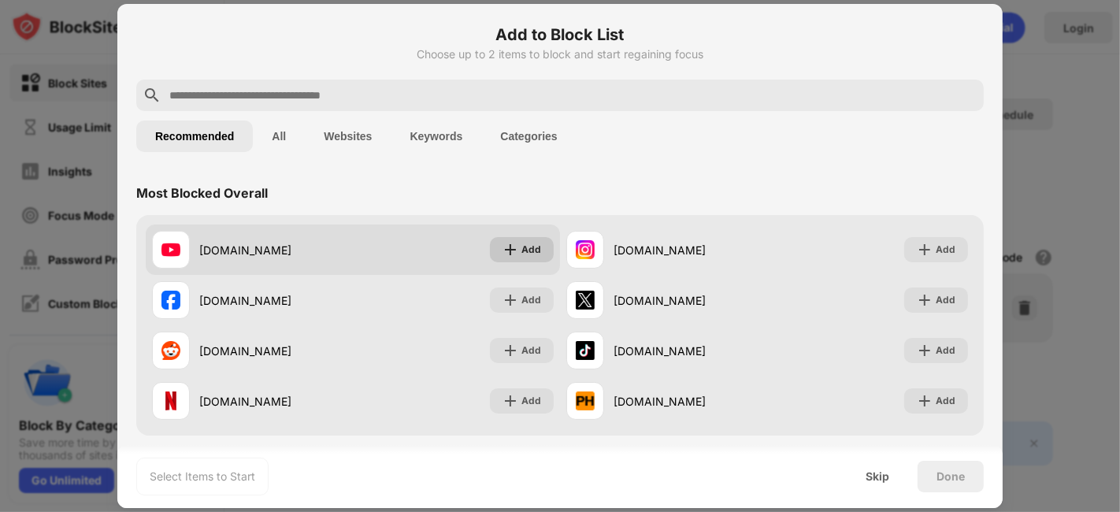 The width and height of the screenshot is (1120, 512). Describe the element at coordinates (202, 477) in the screenshot. I see `div: Select Items to Start` at that location.